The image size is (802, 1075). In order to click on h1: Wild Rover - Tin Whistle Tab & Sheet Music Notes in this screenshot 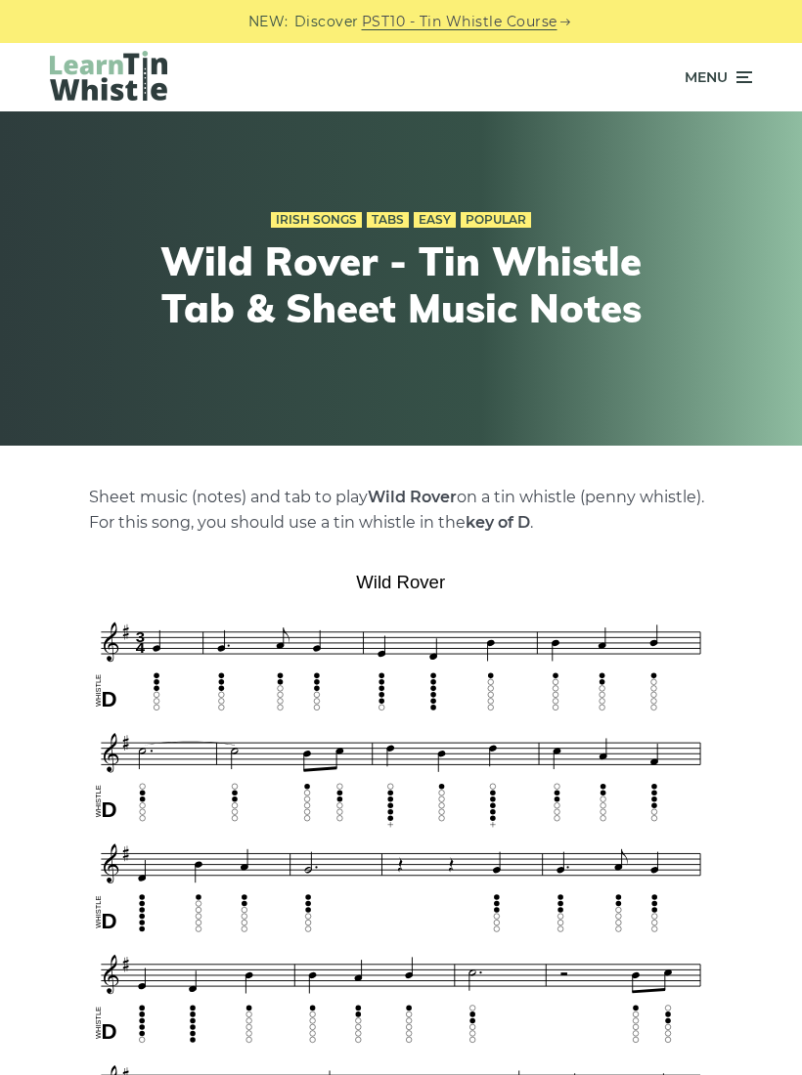, I will do `click(401, 285)`.